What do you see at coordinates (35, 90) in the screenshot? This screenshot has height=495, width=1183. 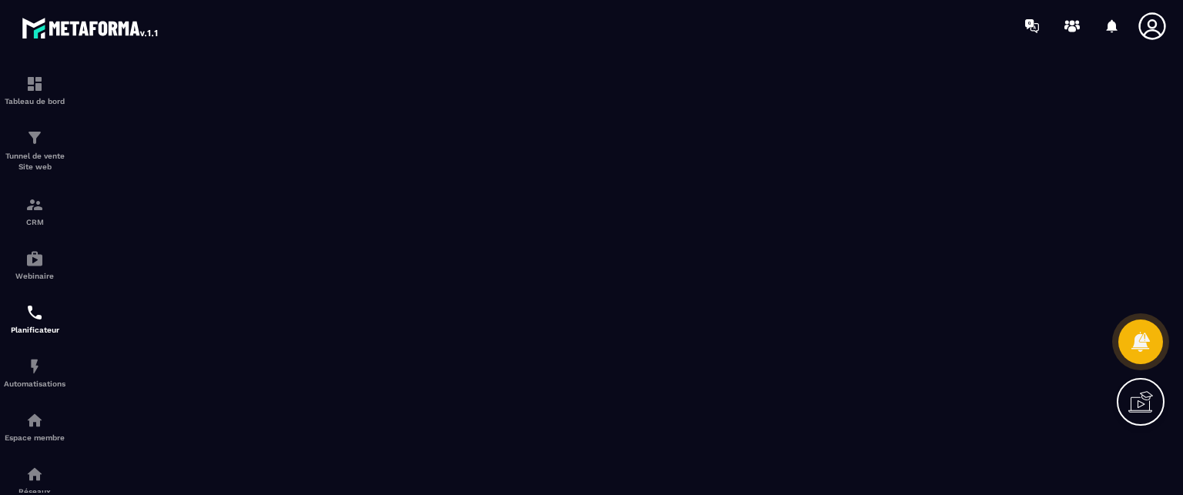 I see `a: formationformationTableau de bord` at bounding box center [35, 90].